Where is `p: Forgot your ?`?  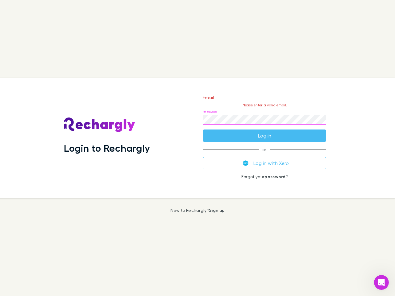
p: Forgot your ? is located at coordinates (264, 177).